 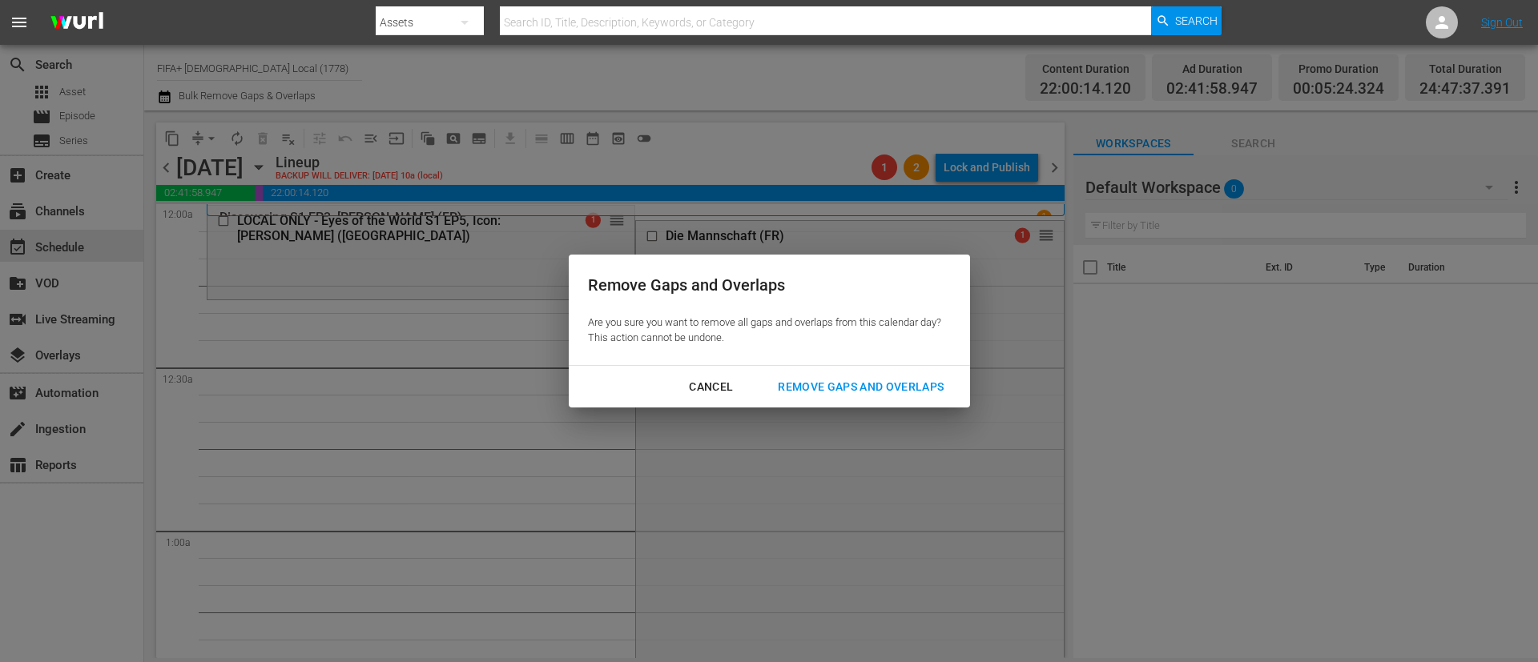 I want to click on img: ans4CAIJ8jUAAAAAAAAAAAAAAAAAAAAAAAAgQb4GAAAAAAAAAAAAAAAAAAAAAAAAJMjXAAAAAAAAAAAAAAAAAAAAAAAAgAT5G..., so click(x=77, y=22).